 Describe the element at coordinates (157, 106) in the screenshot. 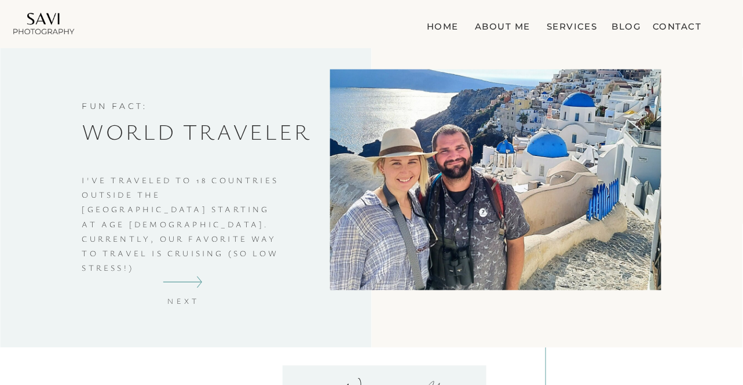

I see `h2: fun fact:` at that location.